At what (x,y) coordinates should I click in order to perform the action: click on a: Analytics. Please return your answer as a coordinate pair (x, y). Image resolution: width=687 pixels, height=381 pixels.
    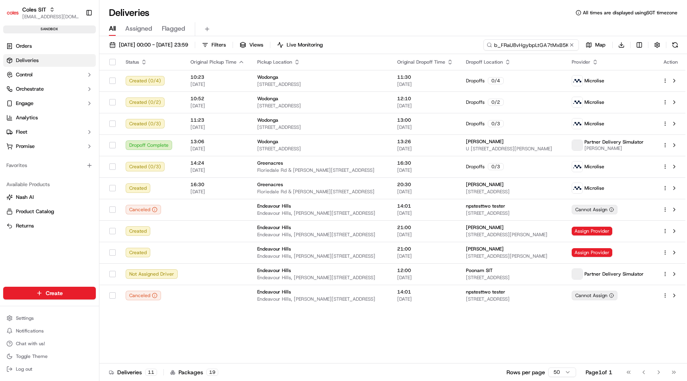
    Looking at the image, I should click on (49, 118).